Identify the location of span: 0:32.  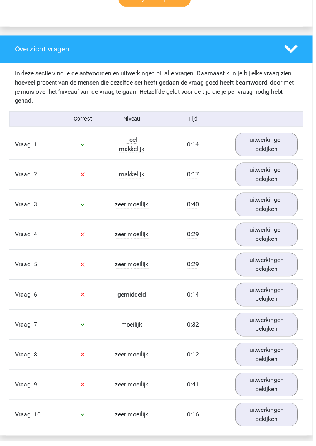
(195, 328).